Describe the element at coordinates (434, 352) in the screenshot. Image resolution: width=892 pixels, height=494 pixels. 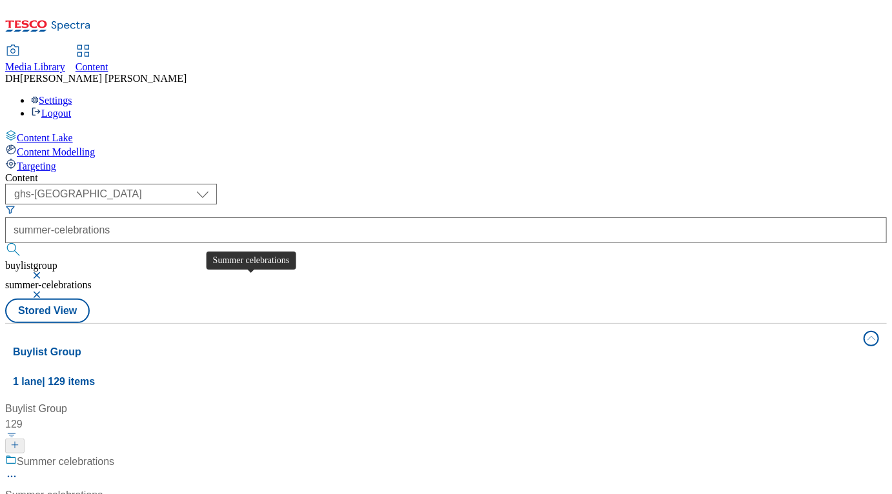
I see `h4: Buylist Group` at that location.